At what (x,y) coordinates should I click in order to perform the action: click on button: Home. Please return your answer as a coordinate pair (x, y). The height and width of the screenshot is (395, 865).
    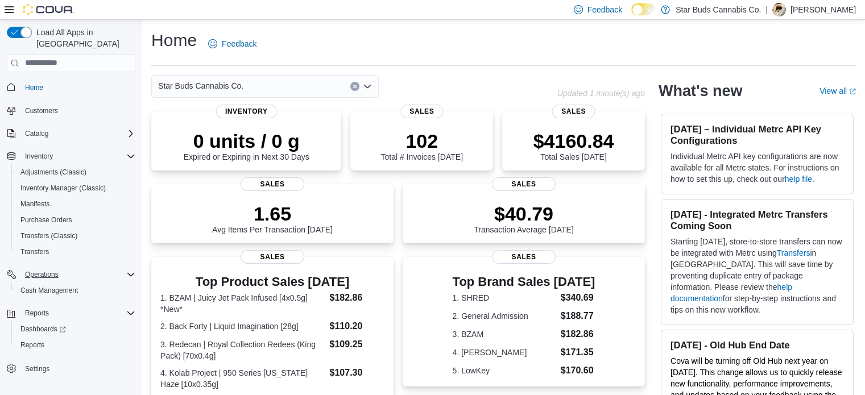
    Looking at the image, I should click on (71, 87).